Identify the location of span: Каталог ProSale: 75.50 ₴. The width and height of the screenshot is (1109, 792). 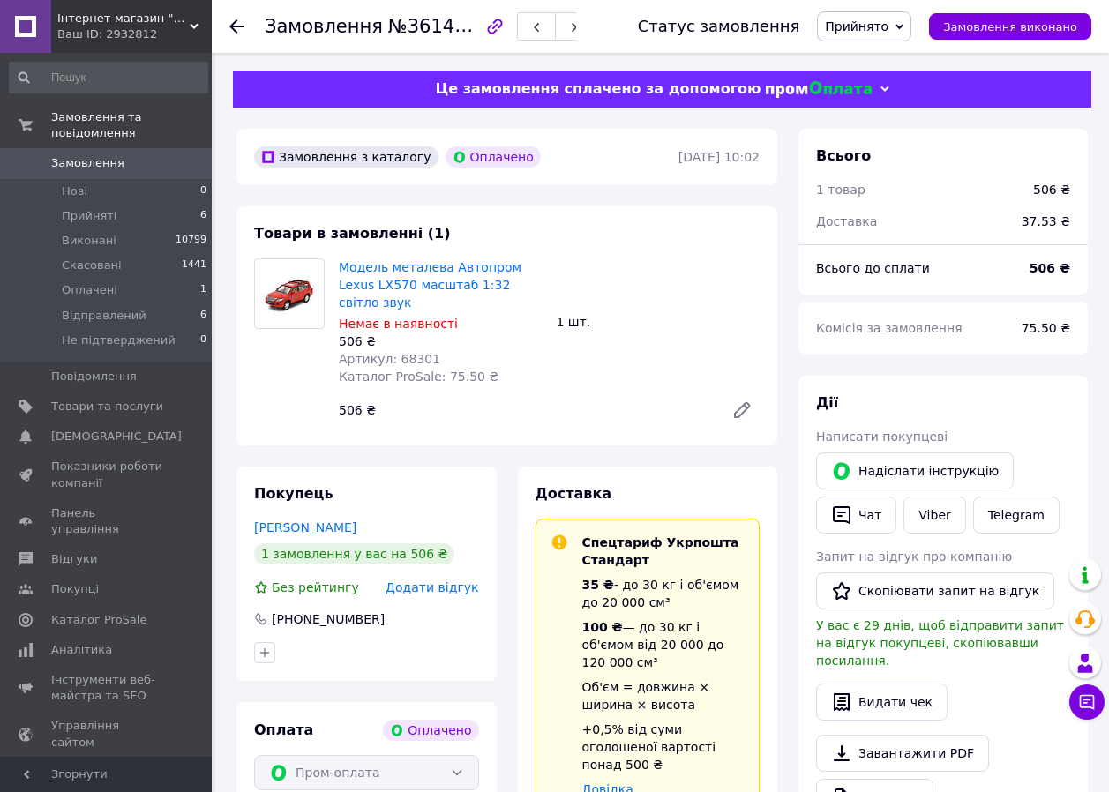
(418, 377).